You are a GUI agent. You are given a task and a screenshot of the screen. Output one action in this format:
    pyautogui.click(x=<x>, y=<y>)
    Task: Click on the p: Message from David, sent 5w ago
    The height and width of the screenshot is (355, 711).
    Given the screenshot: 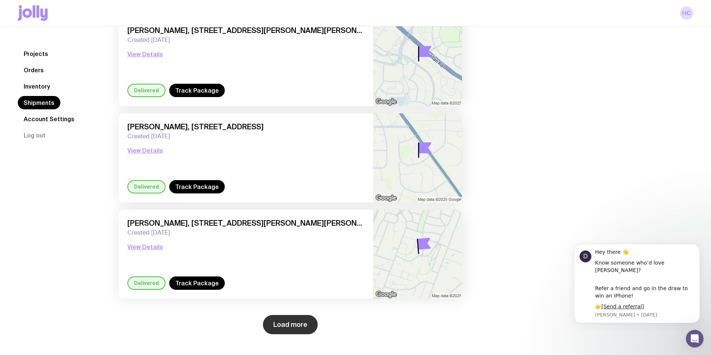 What is the action you would take?
    pyautogui.click(x=82, y=75)
    